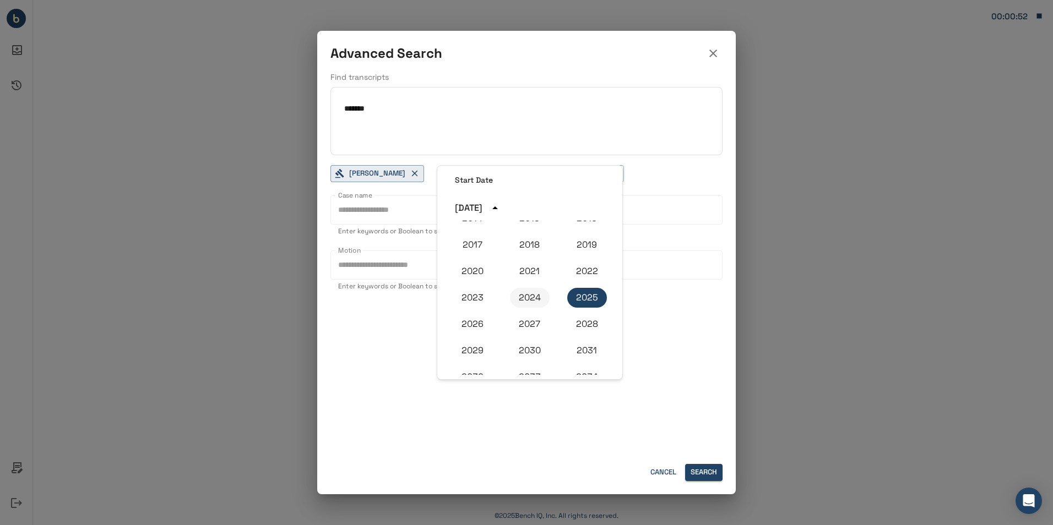  What do you see at coordinates (472, 298) in the screenshot?
I see `button: 2023` at bounding box center [472, 298].